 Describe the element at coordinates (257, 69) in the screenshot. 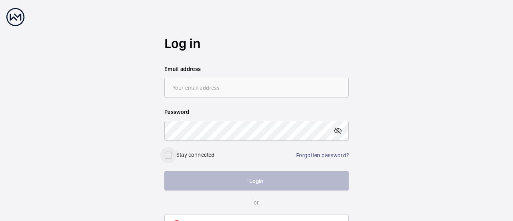

I see `label: Email address` at that location.